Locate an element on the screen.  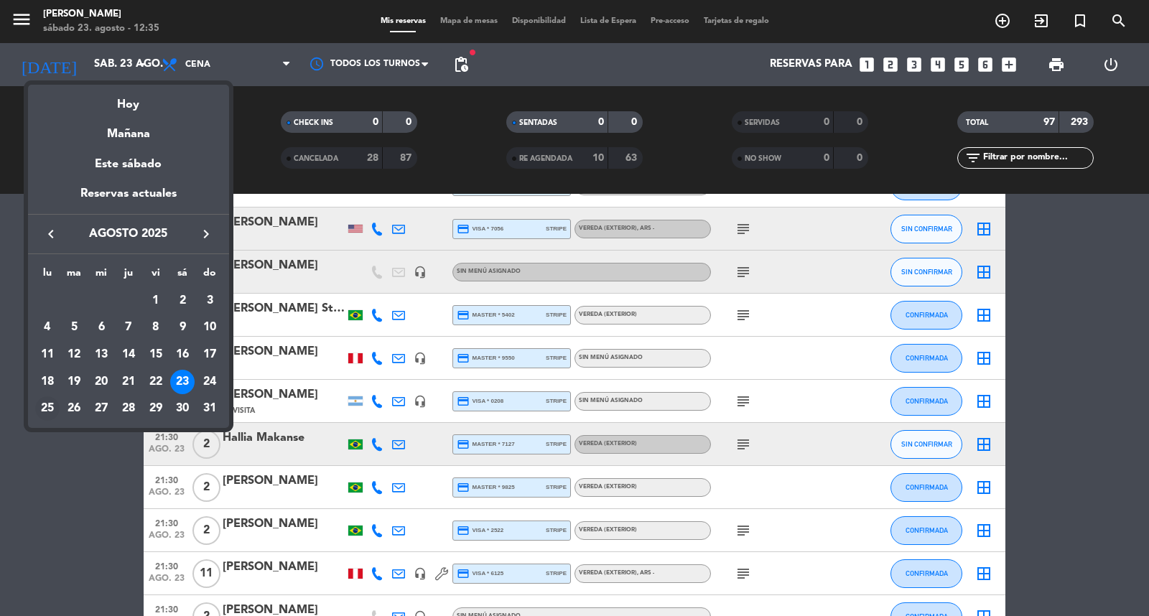
td: 12 de agosto de 2025 is located at coordinates (75, 355).